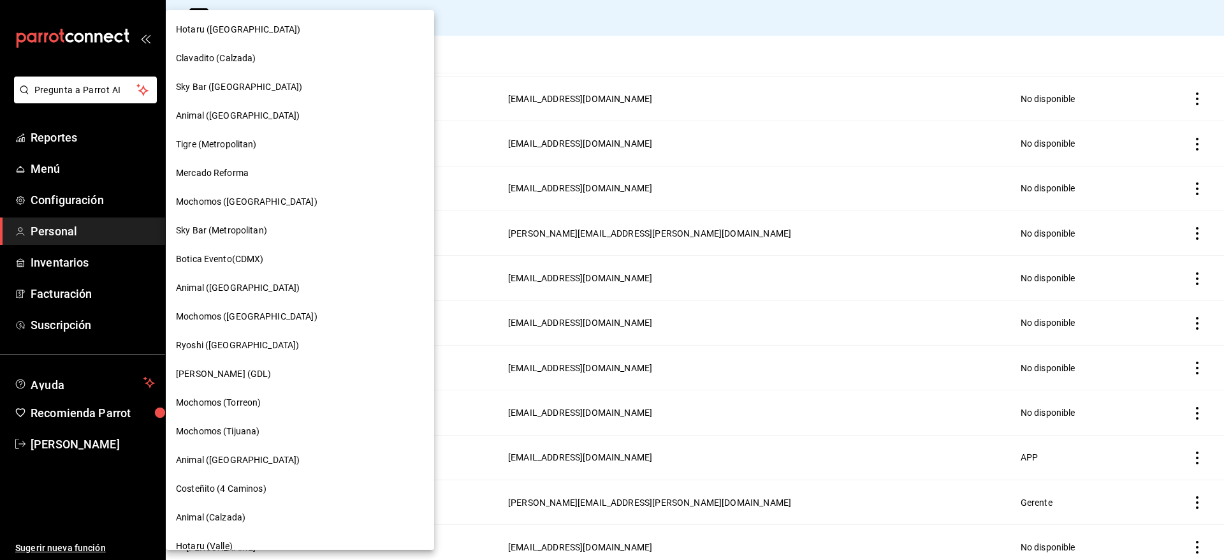 This screenshot has width=1224, height=560. I want to click on div: Sky Bar (Metropolitan), so click(300, 230).